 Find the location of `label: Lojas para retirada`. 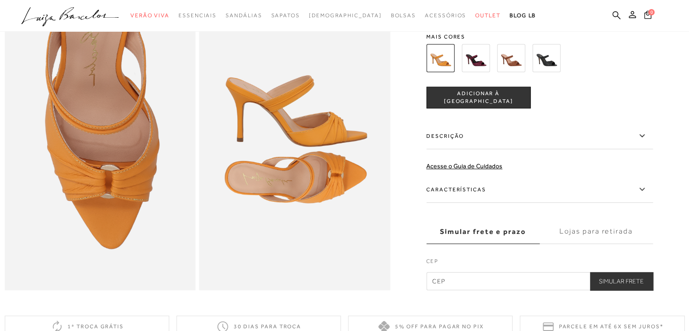

label: Lojas para retirada is located at coordinates (596, 232).